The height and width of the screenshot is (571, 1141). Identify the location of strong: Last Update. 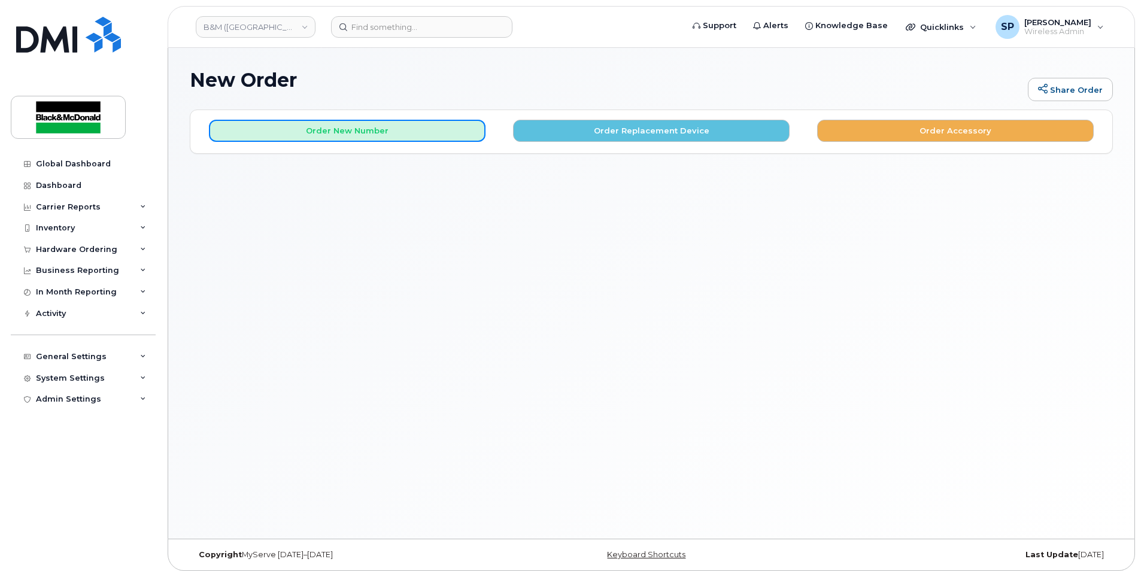
(1051, 554).